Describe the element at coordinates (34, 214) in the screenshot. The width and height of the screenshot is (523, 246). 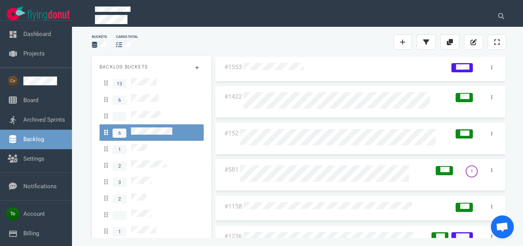
I see `a: Account` at that location.